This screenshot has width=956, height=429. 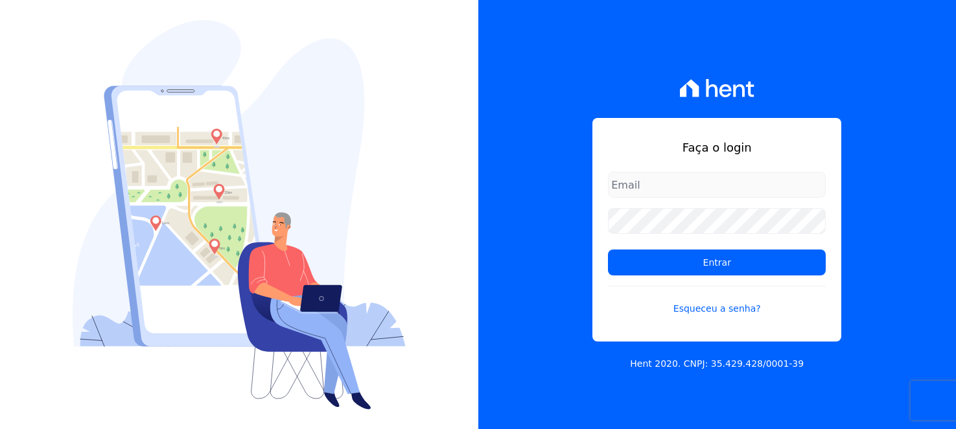 I want to click on p: Hent 2020. CNPJ: 35.429.428/0001-39, so click(x=716, y=363).